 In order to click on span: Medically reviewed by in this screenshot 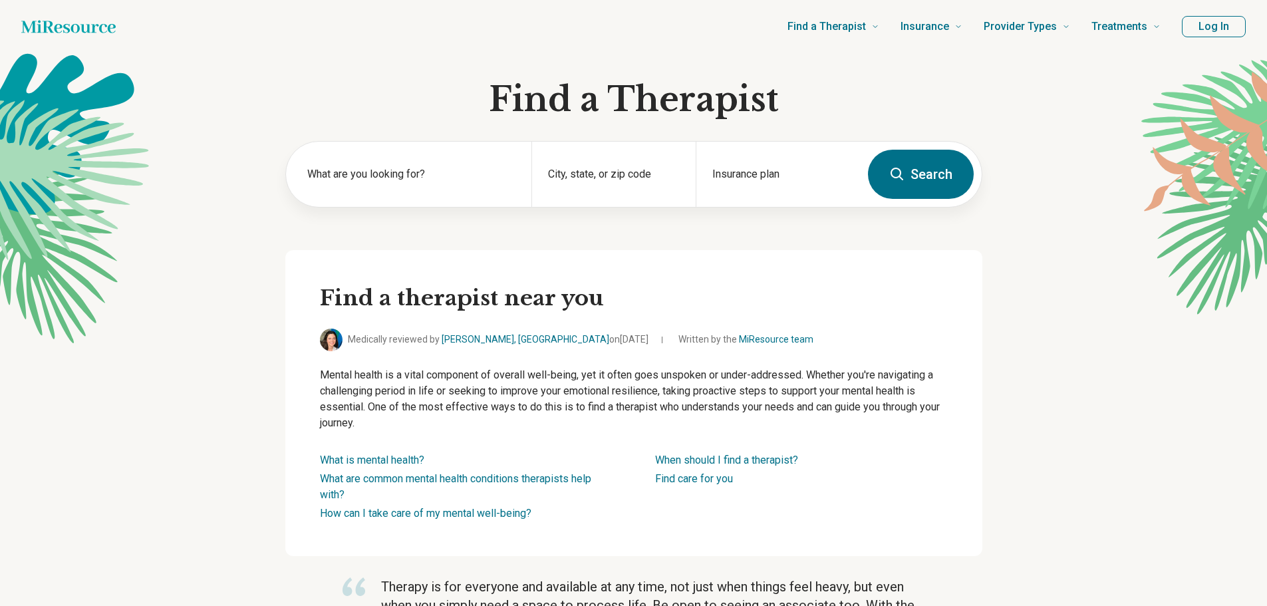, I will do `click(498, 339)`.